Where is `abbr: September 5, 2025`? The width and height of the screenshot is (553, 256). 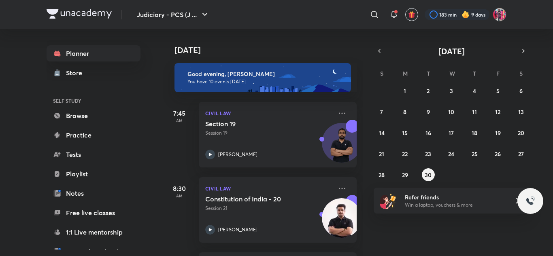
abbr: September 5, 2025 is located at coordinates (498, 91).